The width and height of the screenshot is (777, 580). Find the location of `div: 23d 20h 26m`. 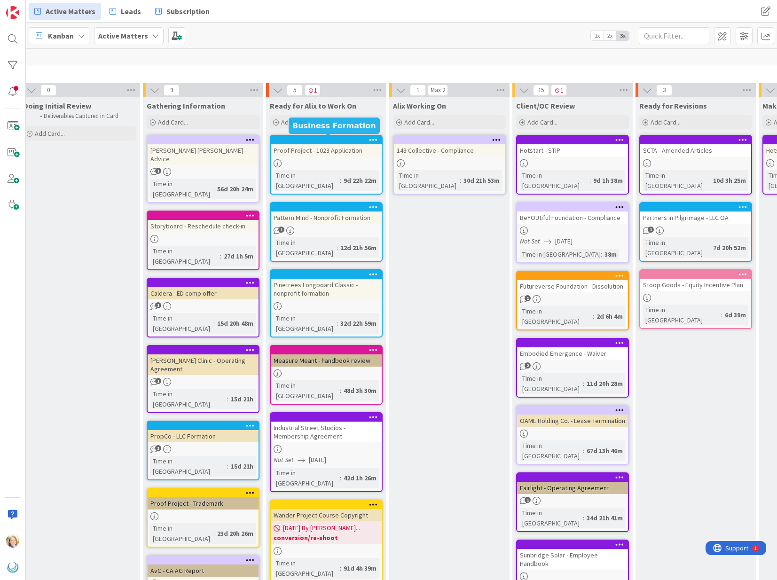

div: 23d 20h 26m is located at coordinates (235, 533).